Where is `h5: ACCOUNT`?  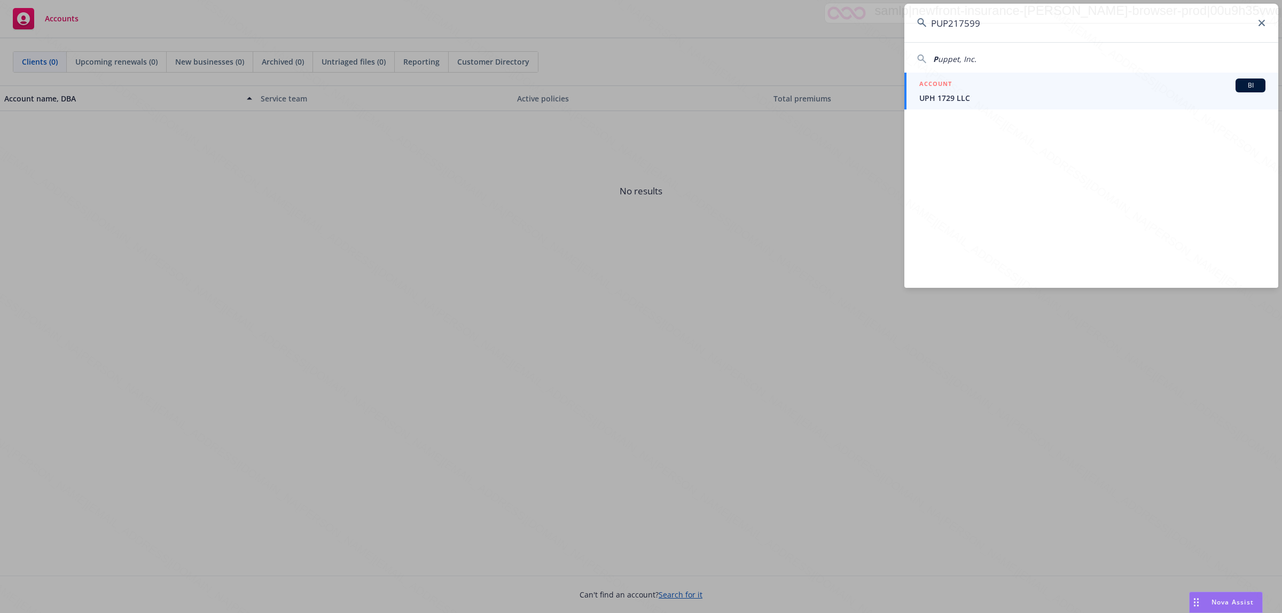 h5: ACCOUNT is located at coordinates (936, 85).